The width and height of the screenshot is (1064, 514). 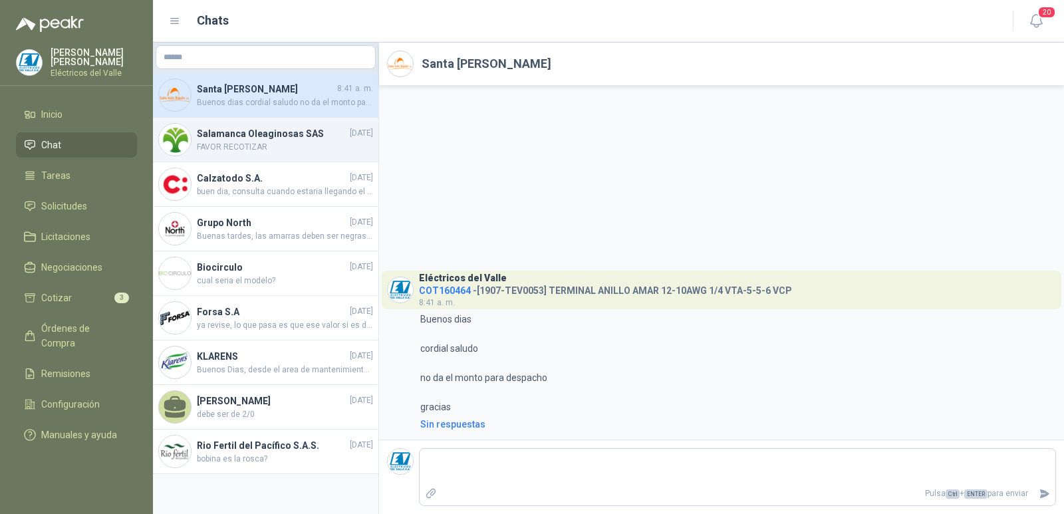 I want to click on p: Pulsa + para enviar, so click(x=738, y=493).